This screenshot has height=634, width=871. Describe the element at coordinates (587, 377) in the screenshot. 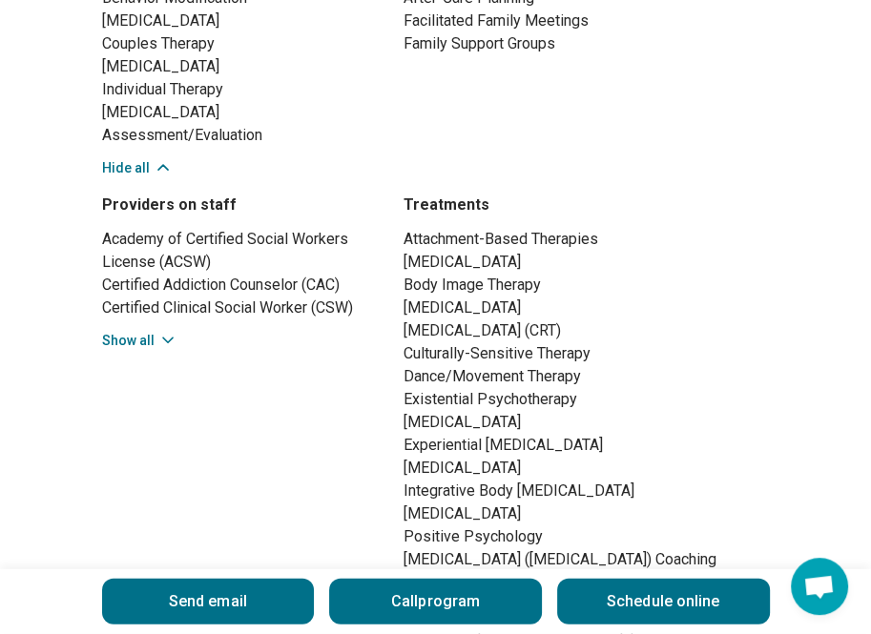

I see `li: Dance/Movement Therapy` at that location.